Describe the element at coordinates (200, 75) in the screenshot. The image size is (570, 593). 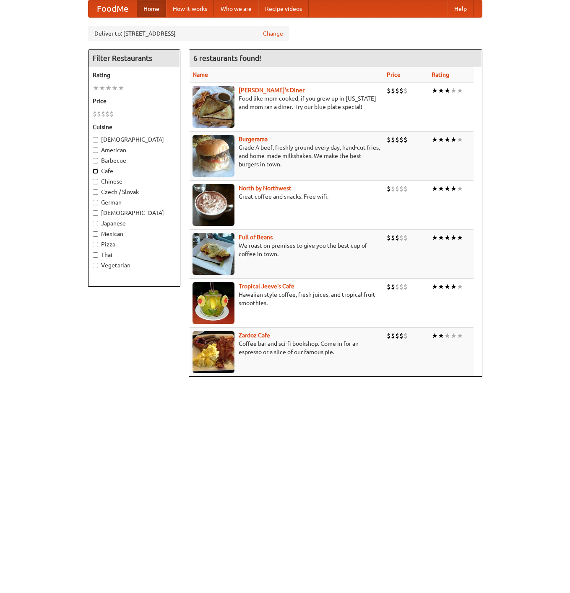
I see `a: Name` at that location.